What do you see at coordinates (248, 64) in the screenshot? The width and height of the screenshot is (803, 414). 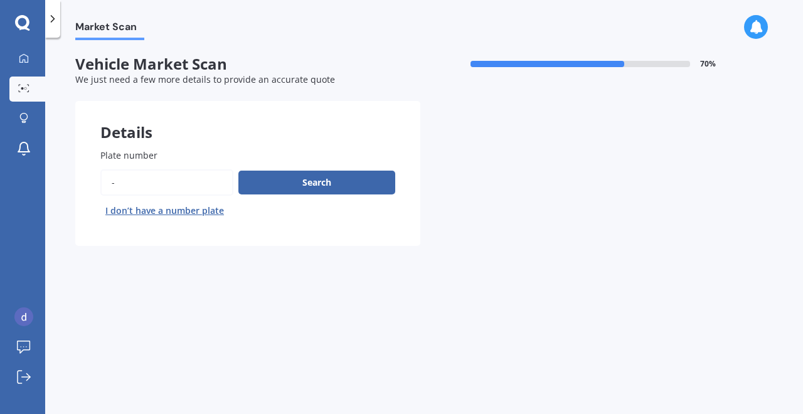 I see `span: Vehicle Market Scan` at bounding box center [248, 64].